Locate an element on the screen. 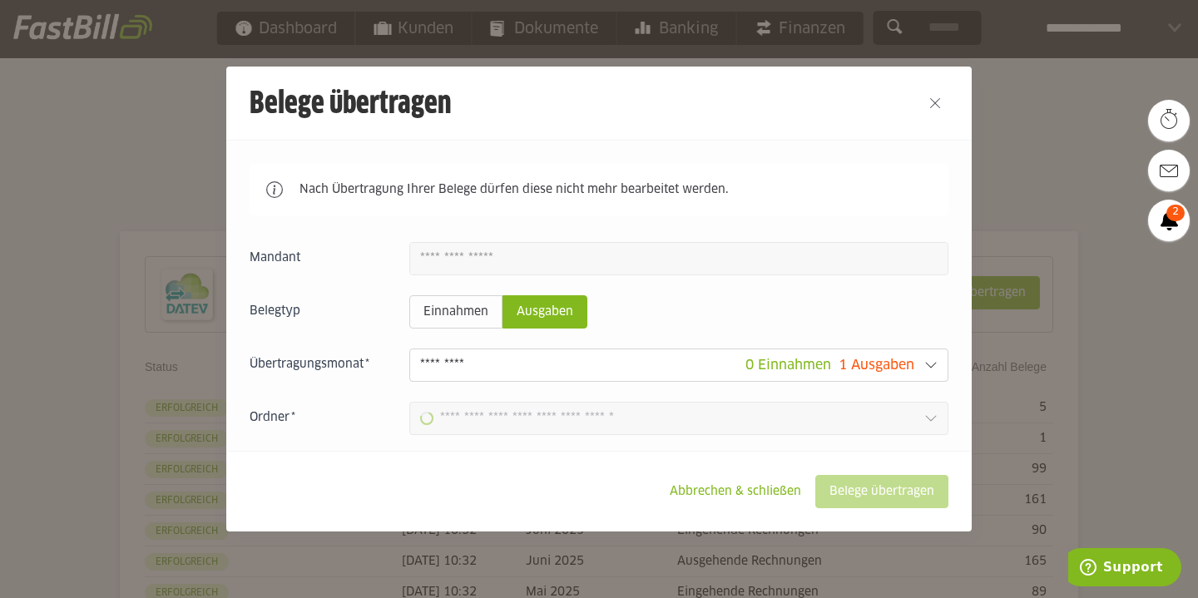  sl-button: Belege übertragen is located at coordinates (882, 492).